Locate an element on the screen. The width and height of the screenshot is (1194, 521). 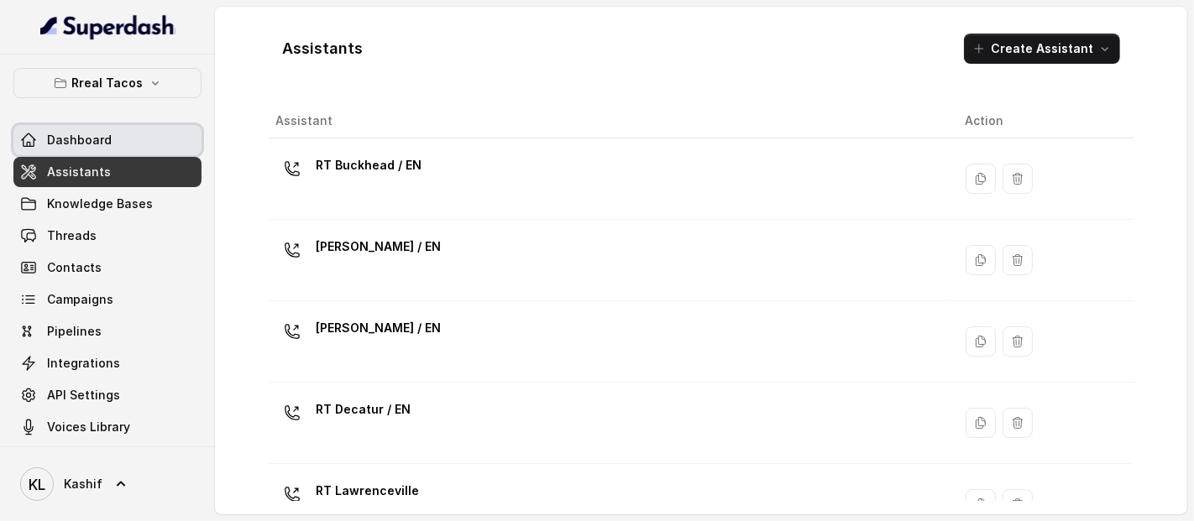
a: Assistants is located at coordinates (107, 172).